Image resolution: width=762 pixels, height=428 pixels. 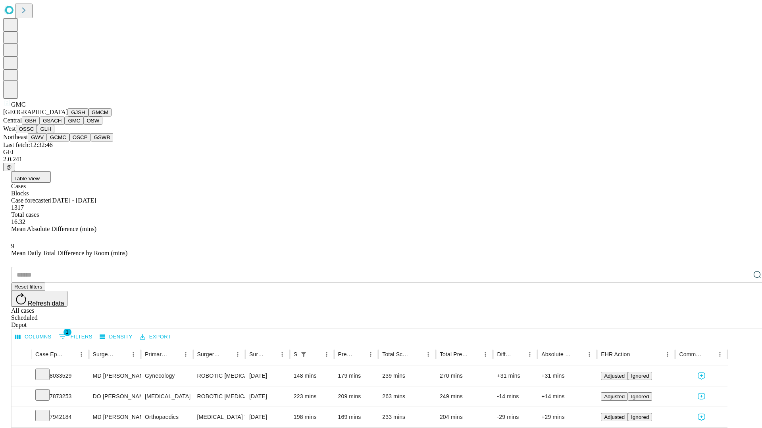 What do you see at coordinates (396, 355) in the screenshot?
I see `div: Total Scheduled Duration` at bounding box center [396, 355].